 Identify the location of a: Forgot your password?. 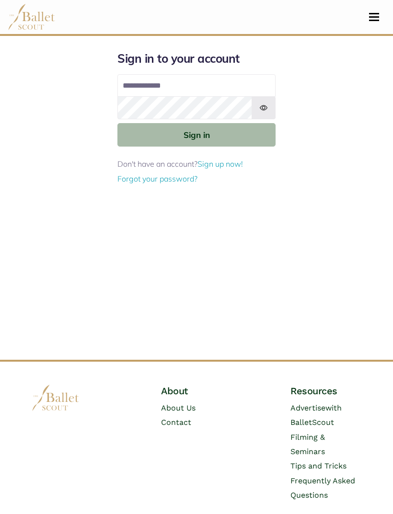
(157, 179).